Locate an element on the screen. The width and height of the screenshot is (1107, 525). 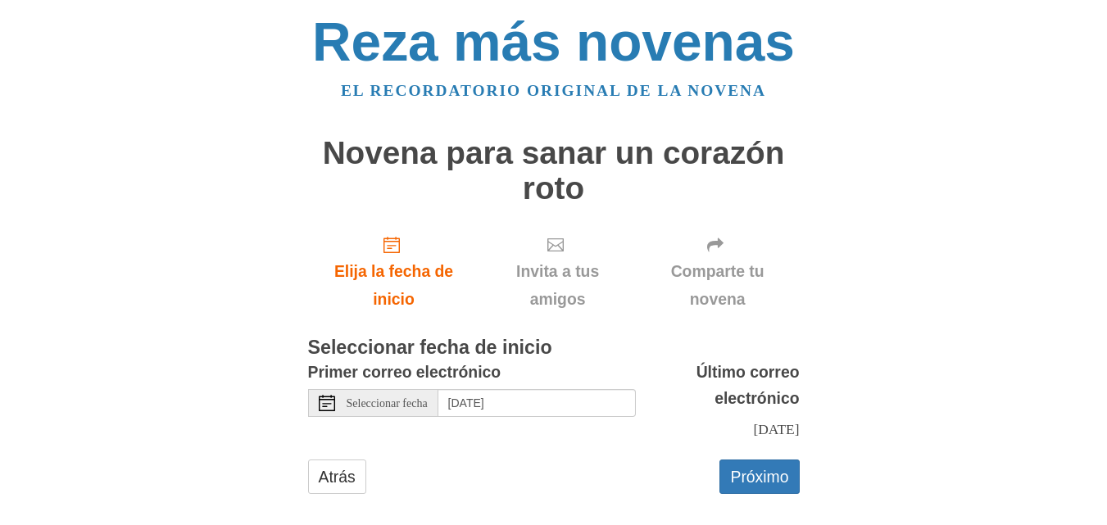
a: Atrás is located at coordinates (337, 477).